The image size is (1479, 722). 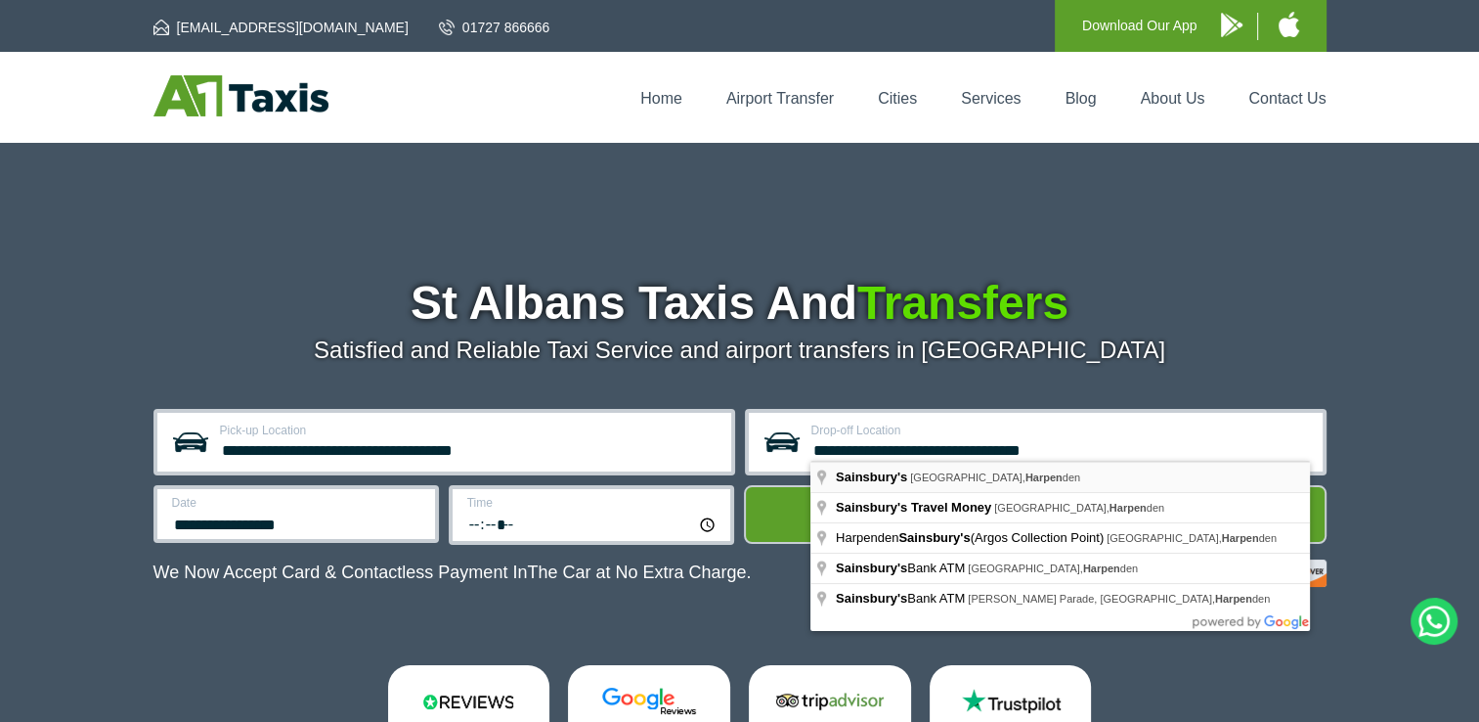 What do you see at coordinates (593, 503) in the screenshot?
I see `label: Time` at bounding box center [593, 503].